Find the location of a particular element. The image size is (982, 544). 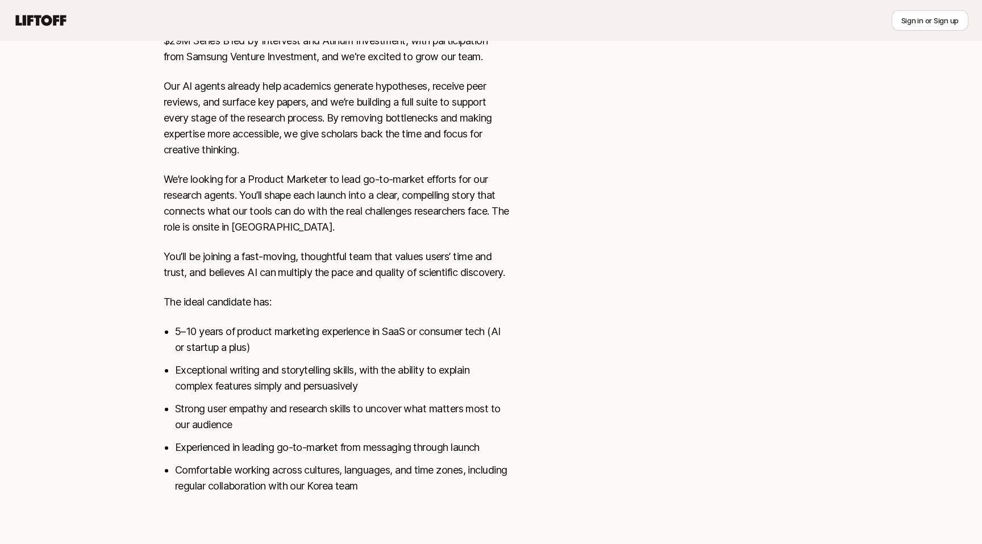

p: The ideal candidate has: is located at coordinates (336, 302).